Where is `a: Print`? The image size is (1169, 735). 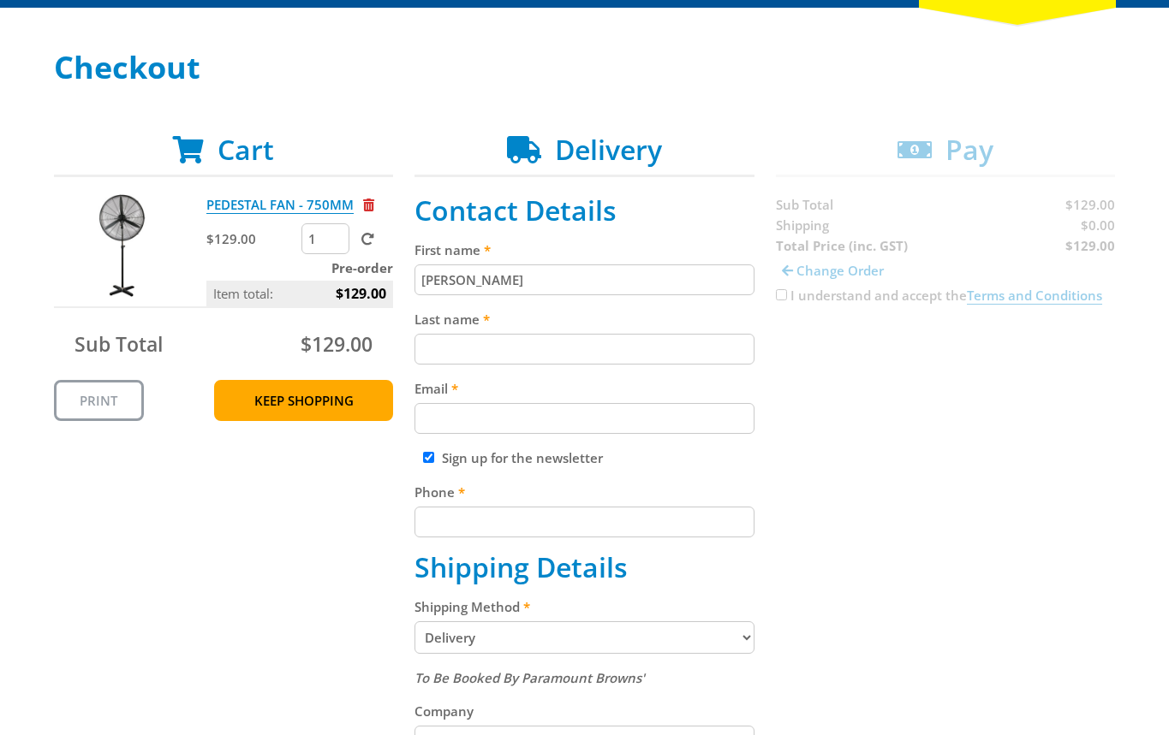
a: Print is located at coordinates (98, 401).